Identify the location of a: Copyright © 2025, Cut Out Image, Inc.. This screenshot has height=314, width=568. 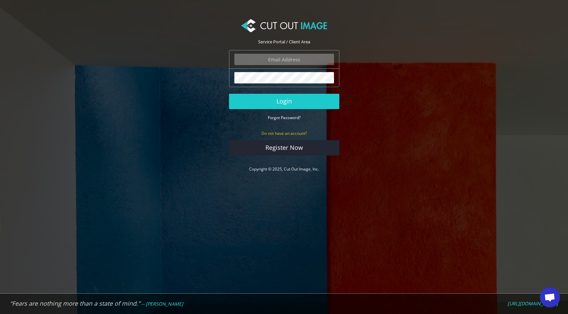
(284, 169).